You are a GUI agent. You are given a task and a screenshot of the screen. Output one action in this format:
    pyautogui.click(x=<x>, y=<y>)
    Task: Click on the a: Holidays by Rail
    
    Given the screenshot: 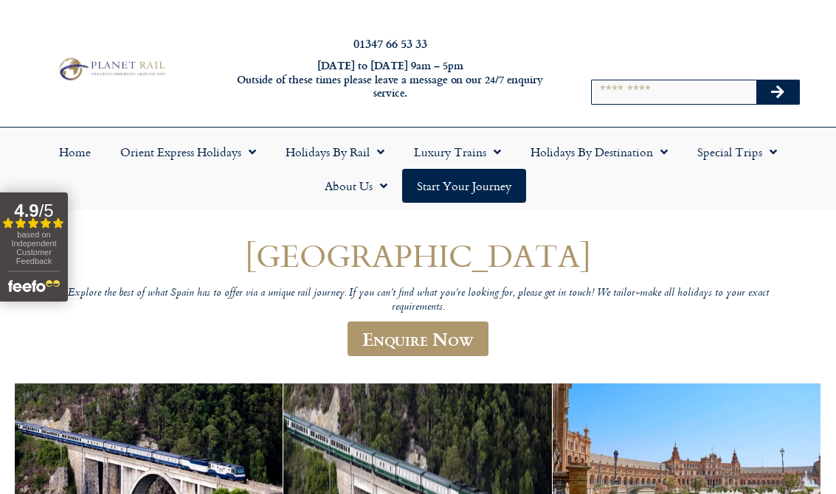 What is the action you would take?
    pyautogui.click(x=335, y=152)
    